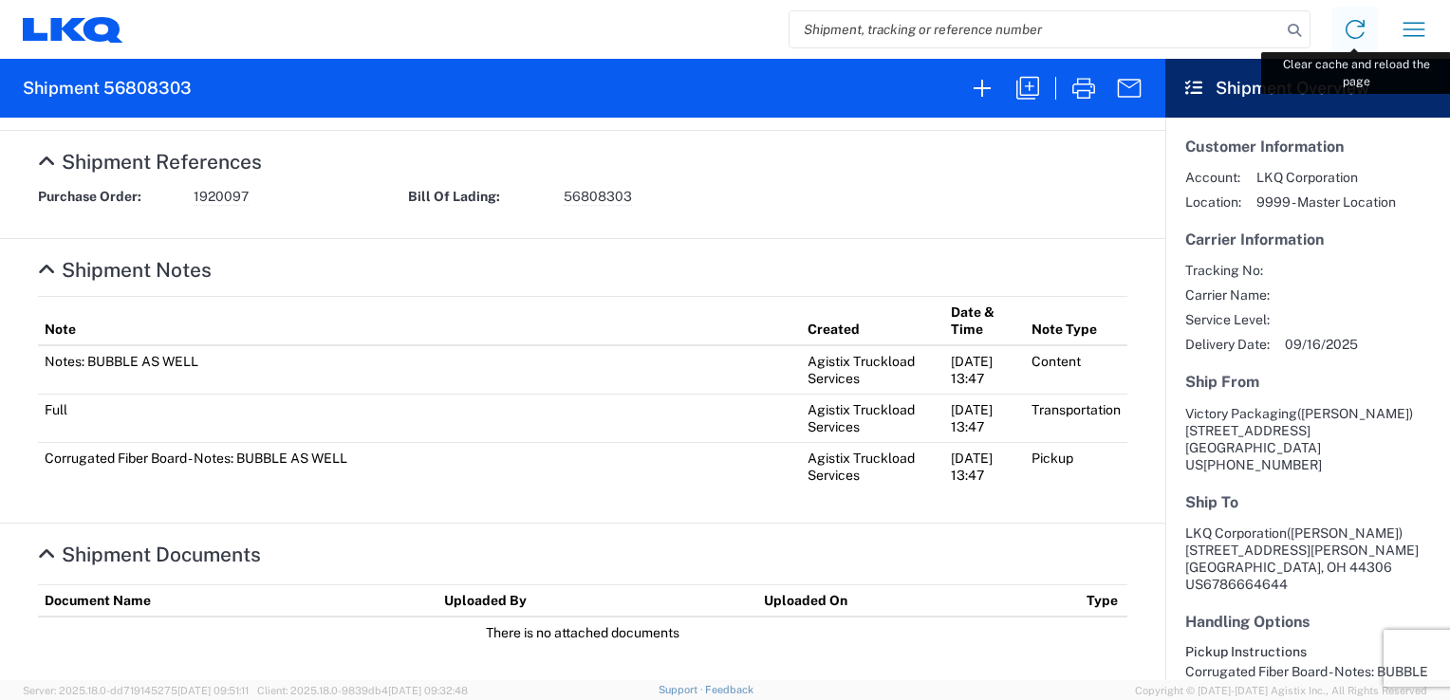  Describe the element at coordinates (362, 691) in the screenshot. I see `span: Client: 2025.18.0-9839db4` at that location.